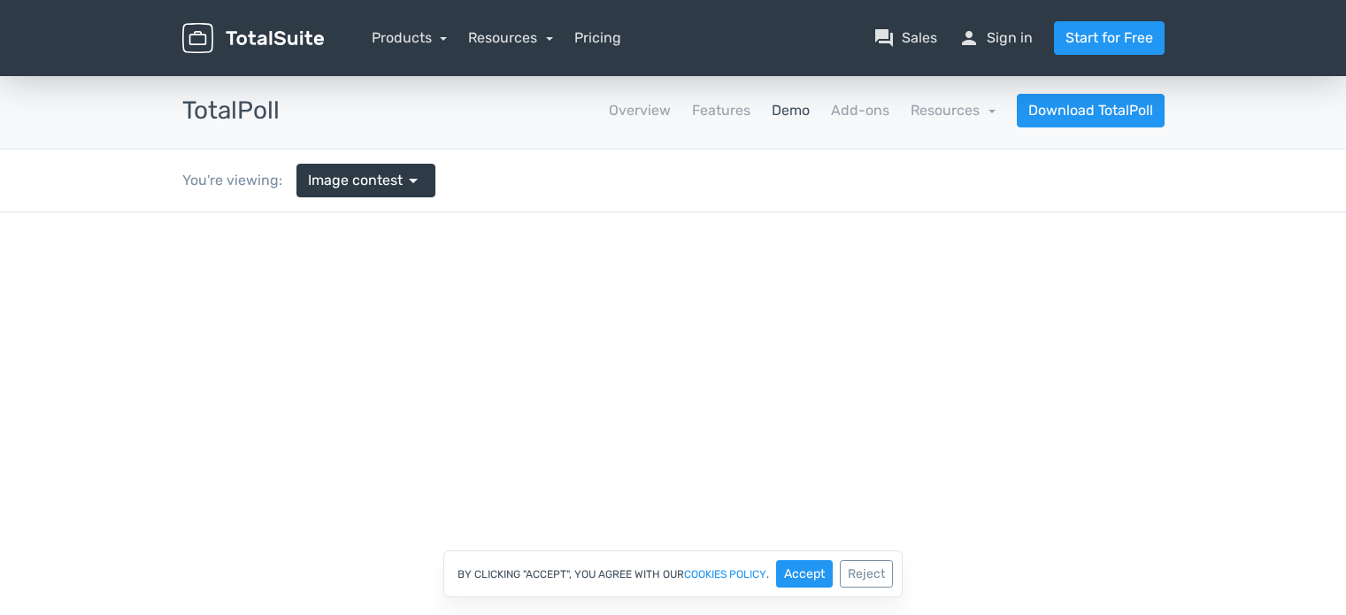 The height and width of the screenshot is (615, 1346). What do you see at coordinates (790, 111) in the screenshot?
I see `a: Demo` at bounding box center [790, 111].